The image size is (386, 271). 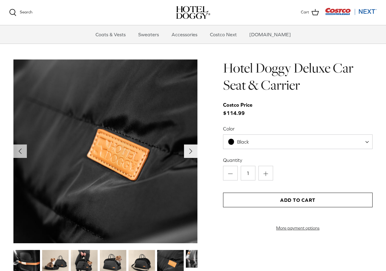 I want to click on label: Quantity, so click(x=298, y=160).